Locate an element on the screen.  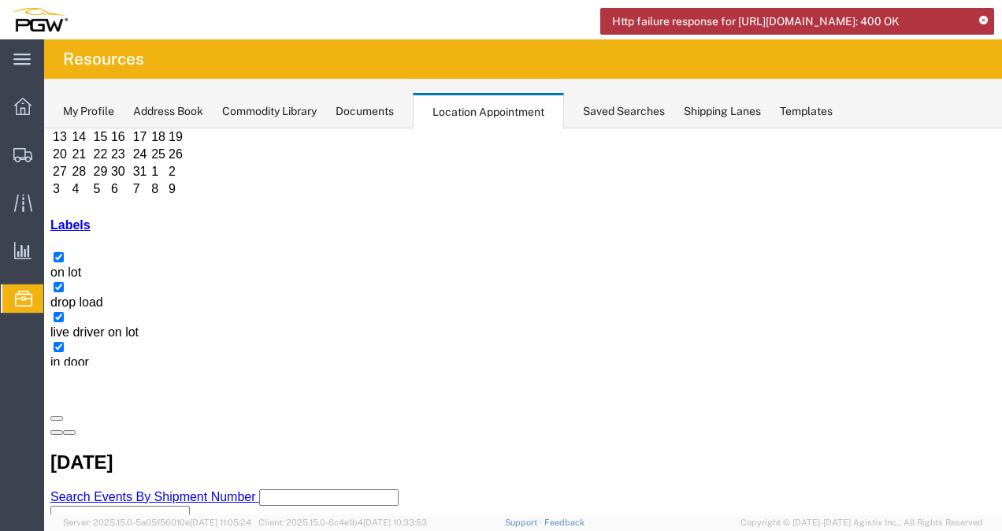
a: Labels is located at coordinates (26, 96).